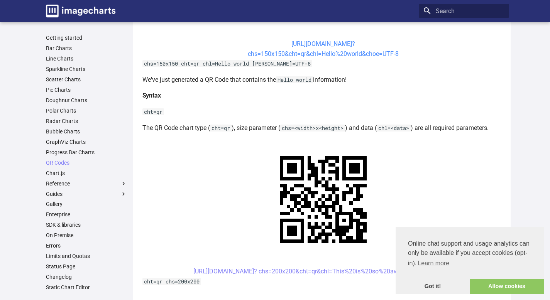 Image resolution: width=550 pixels, height=300 pixels. Describe the element at coordinates (86, 277) in the screenshot. I see `a: Changelog` at that location.